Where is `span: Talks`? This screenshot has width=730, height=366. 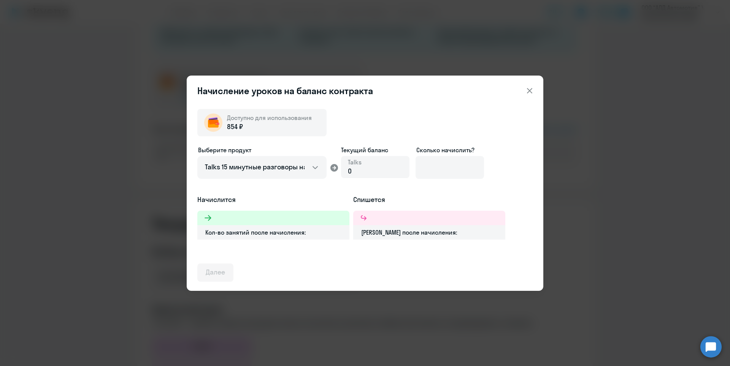 span: Talks is located at coordinates (355, 162).